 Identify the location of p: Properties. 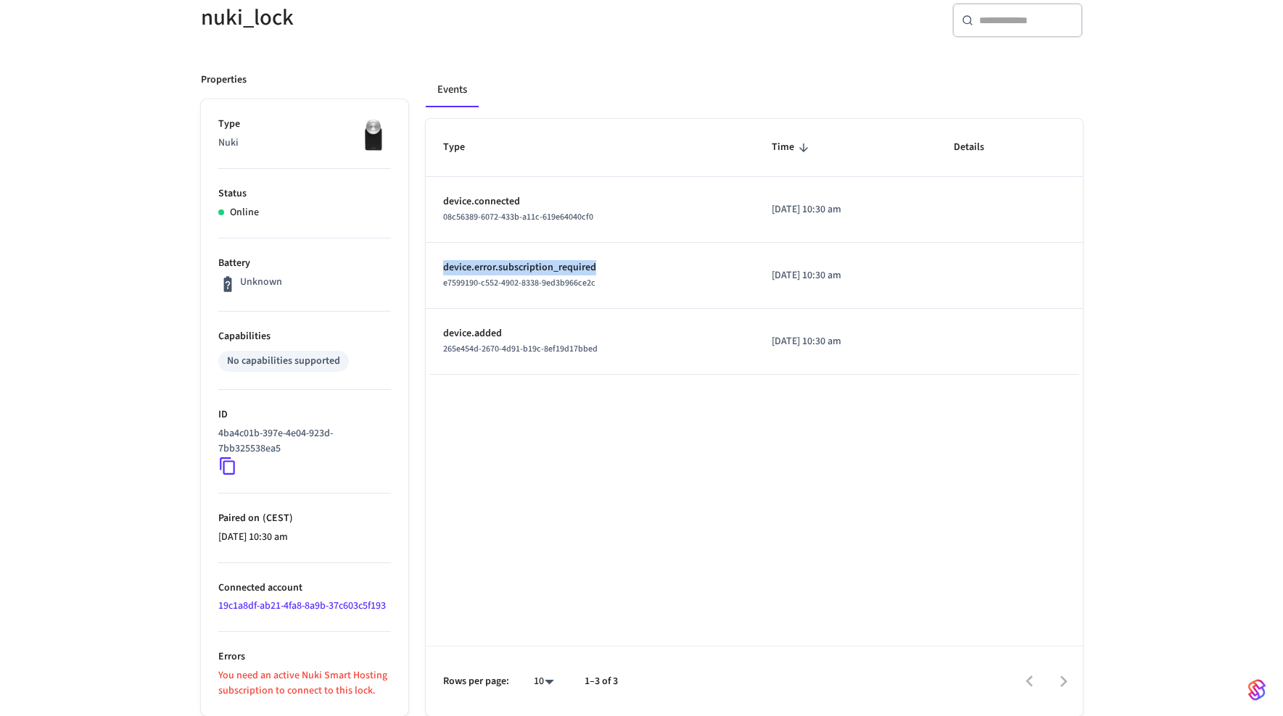
(223, 80).